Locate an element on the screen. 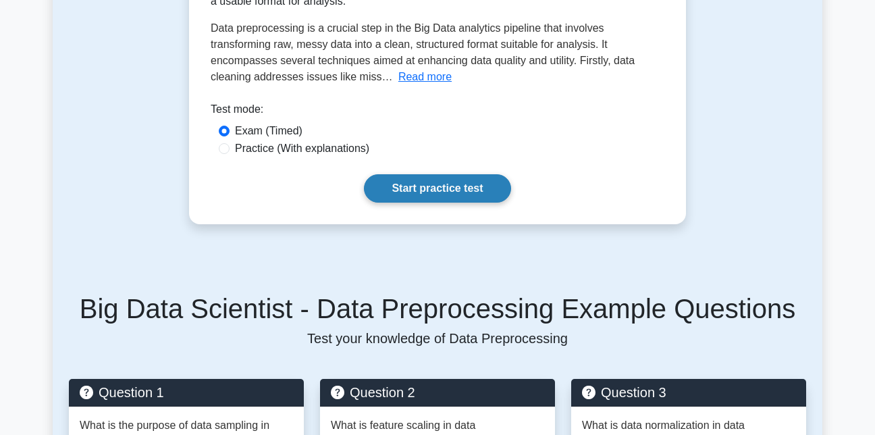 Image resolution: width=875 pixels, height=435 pixels. label: Exam (Timed) is located at coordinates (269, 131).